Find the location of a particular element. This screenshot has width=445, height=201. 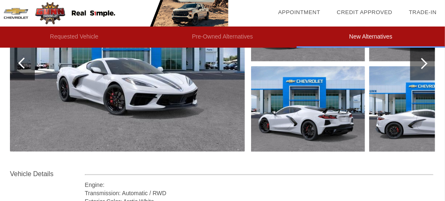

li: New Alternatives is located at coordinates (371, 37).